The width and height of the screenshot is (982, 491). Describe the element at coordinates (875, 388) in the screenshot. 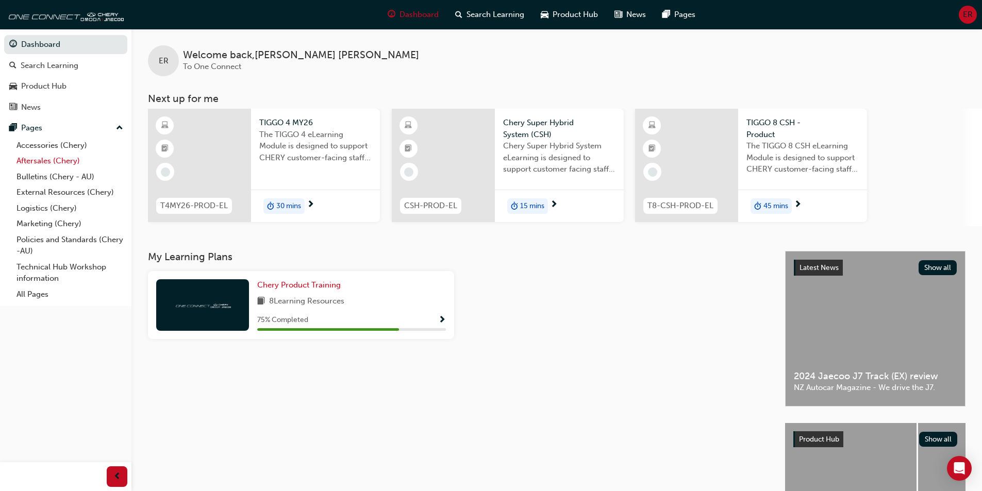

I see `span: NZ Autocar Magazine - We drive the J7.` at that location.